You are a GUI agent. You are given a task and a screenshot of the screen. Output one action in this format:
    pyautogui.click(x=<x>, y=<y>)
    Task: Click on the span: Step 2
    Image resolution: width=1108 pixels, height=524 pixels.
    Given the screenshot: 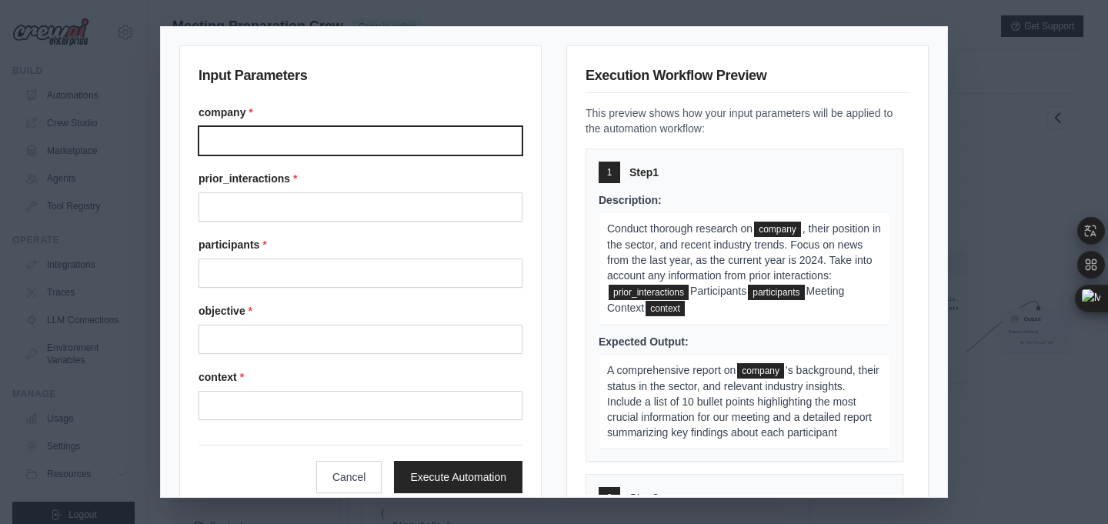 What is the action you would take?
    pyautogui.click(x=644, y=498)
    